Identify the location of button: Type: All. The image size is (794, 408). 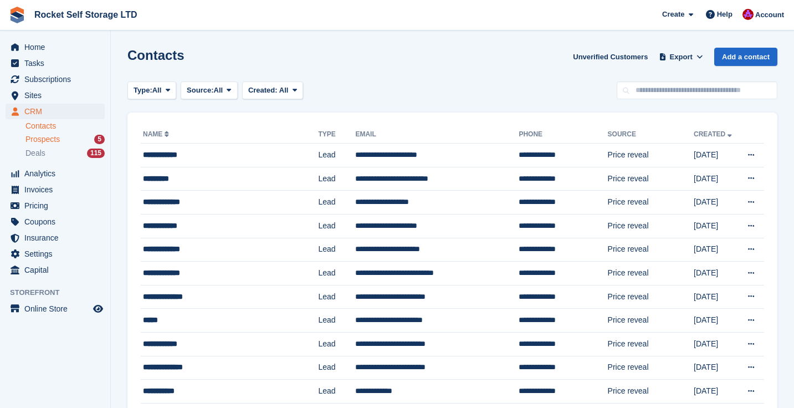
(152, 90).